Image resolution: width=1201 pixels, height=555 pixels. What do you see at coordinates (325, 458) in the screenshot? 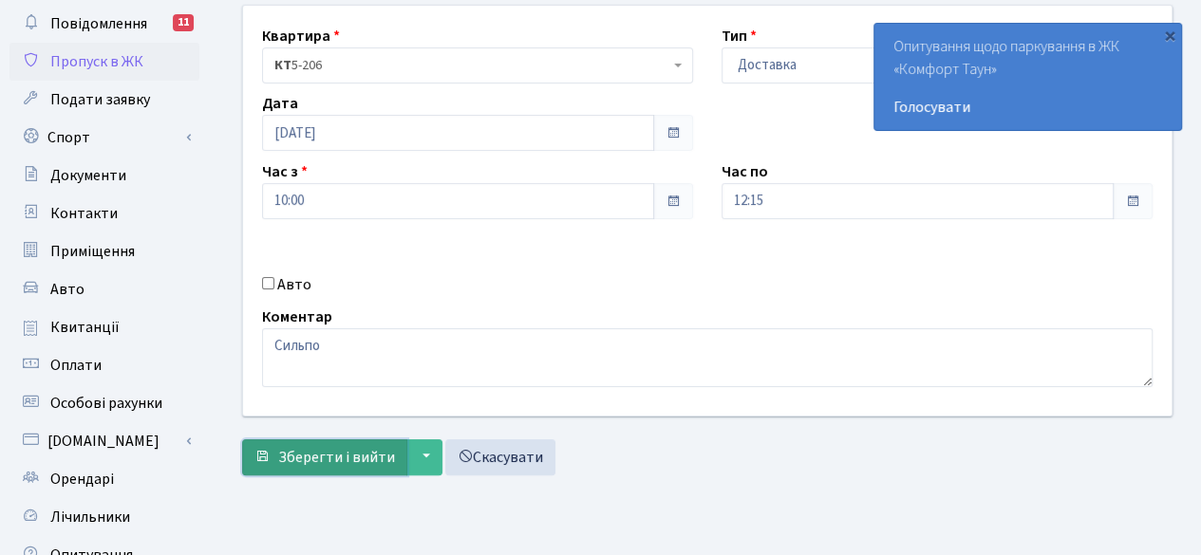
I see `button: Зберегти і вийти` at bounding box center [325, 458].